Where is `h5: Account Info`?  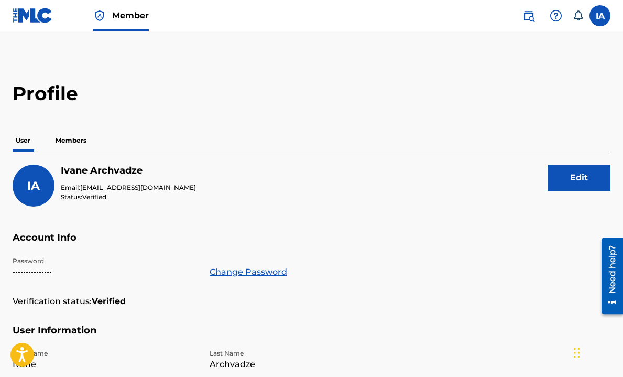 h5: Account Info is located at coordinates (311, 244).